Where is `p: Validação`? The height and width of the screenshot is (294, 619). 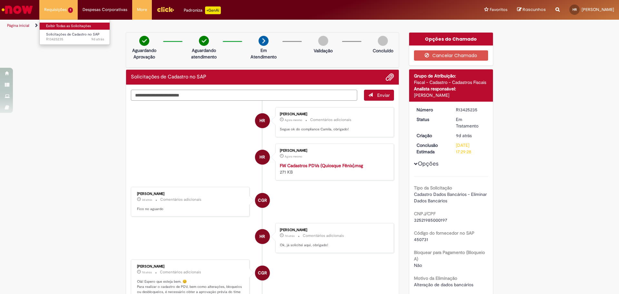 p: Validação is located at coordinates (323, 51).